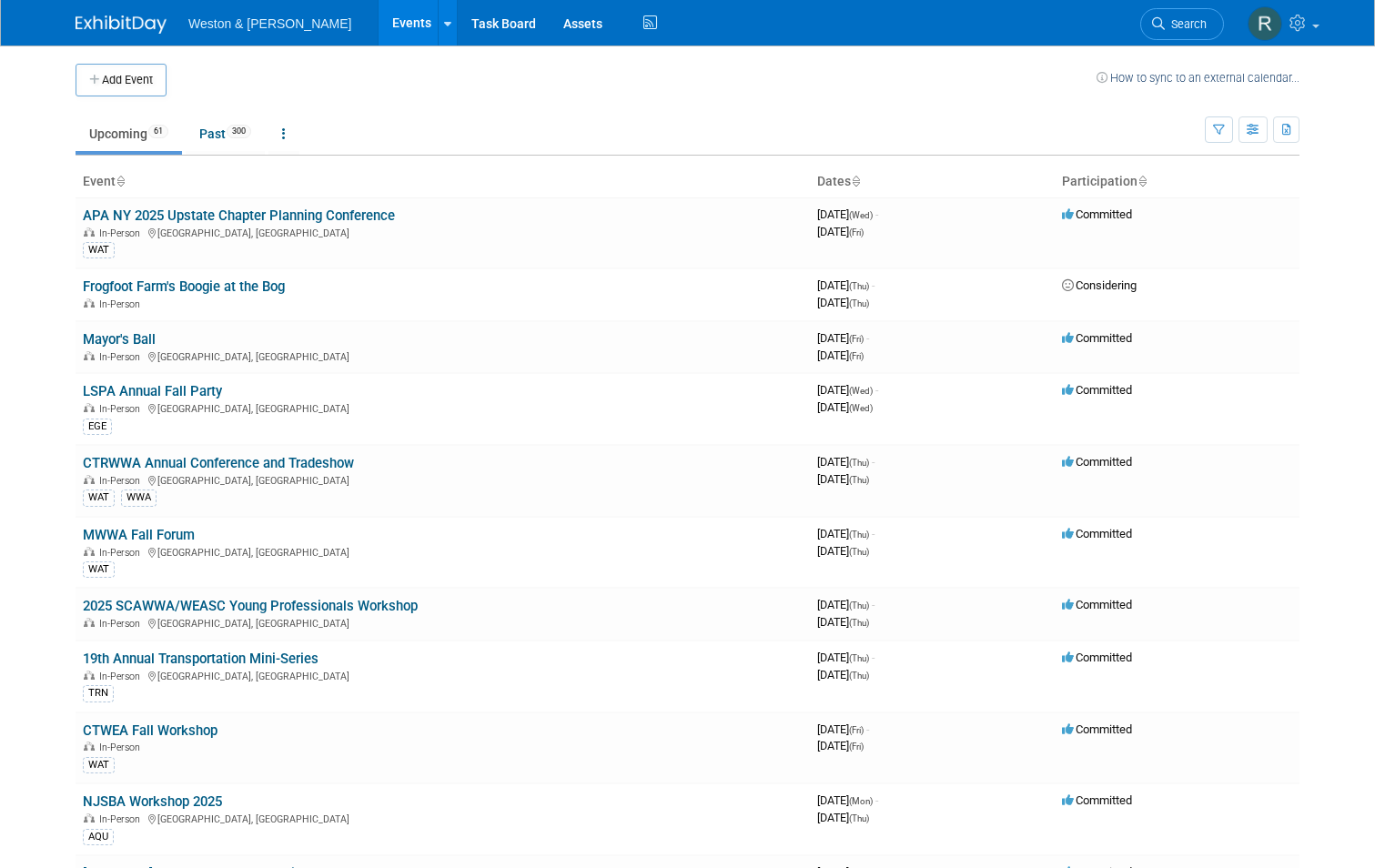 This screenshot has height=868, width=1375. I want to click on span: Considering, so click(1099, 285).